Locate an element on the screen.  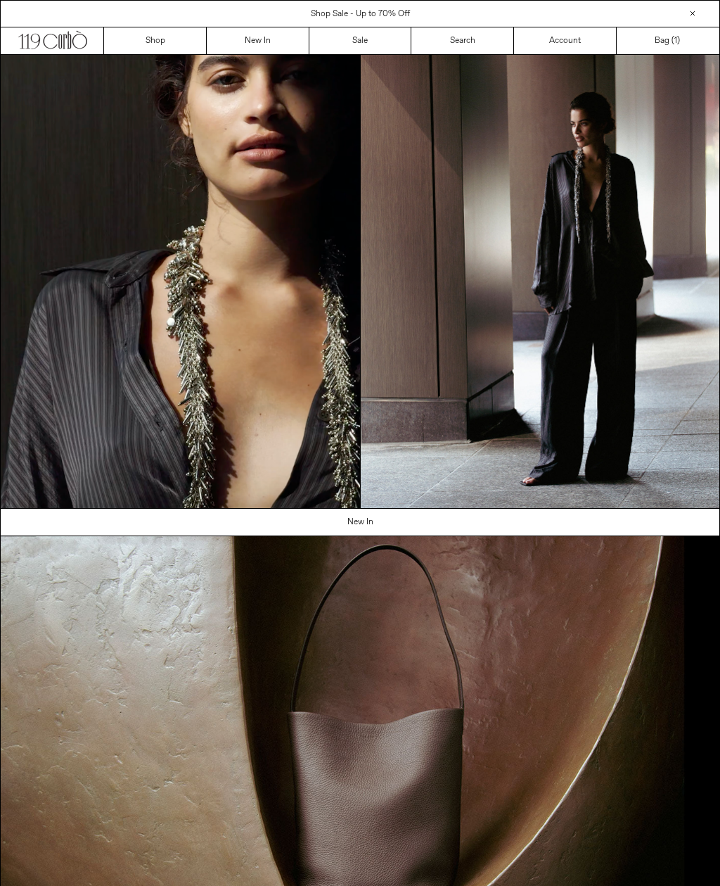
span: Shop Sale - Up to 70% Off is located at coordinates (360, 14).